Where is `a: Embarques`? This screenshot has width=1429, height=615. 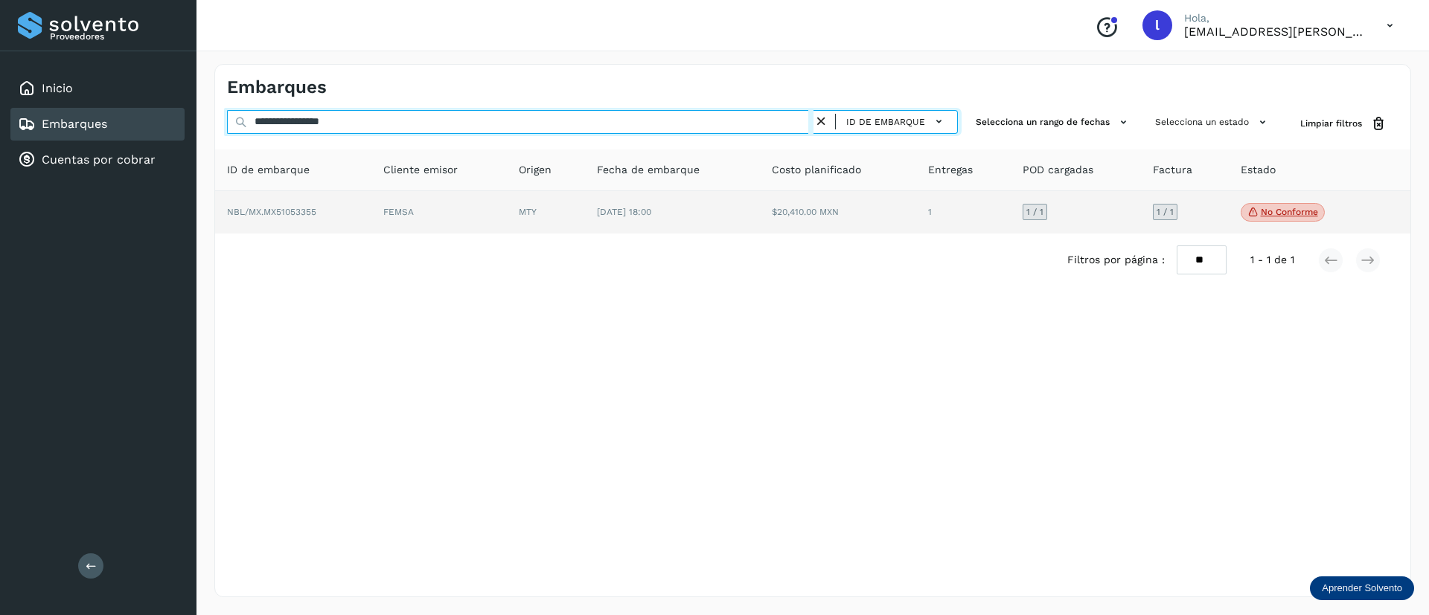 a: Embarques is located at coordinates (74, 124).